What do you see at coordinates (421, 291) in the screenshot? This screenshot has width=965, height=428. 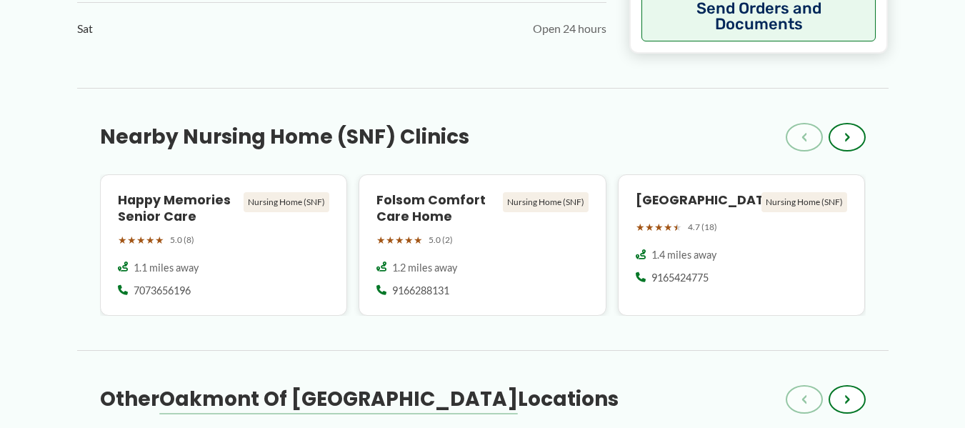 I see `span: 9166288131` at bounding box center [421, 291].